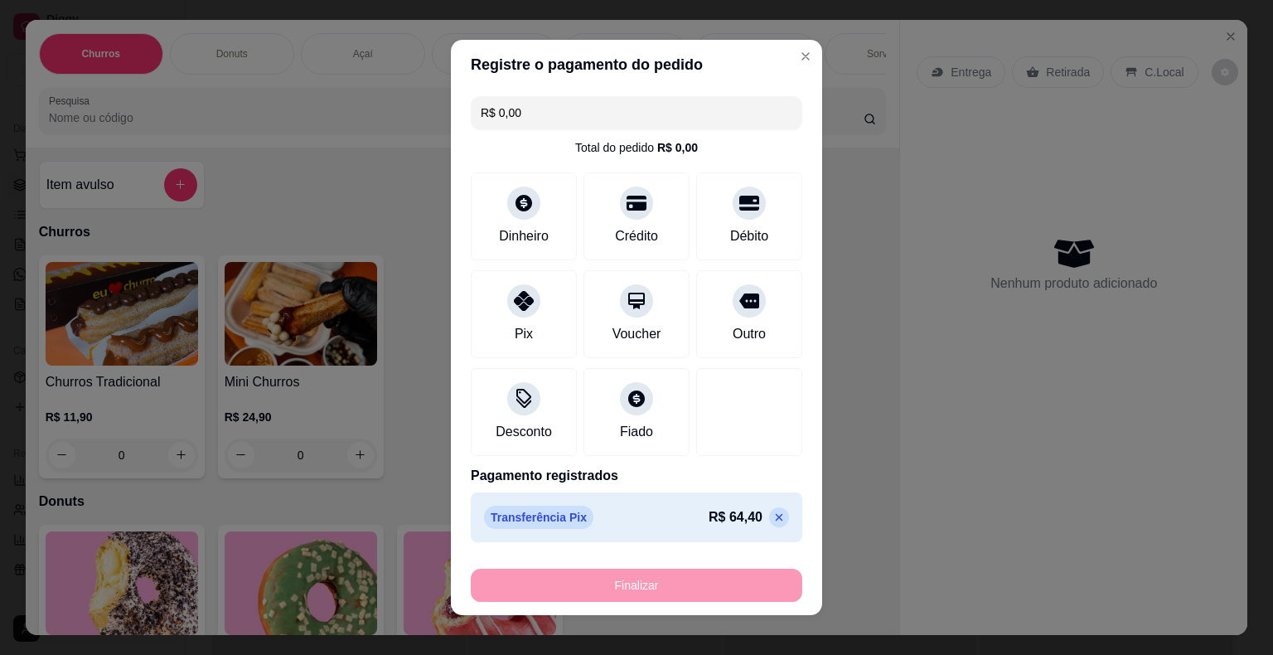 This screenshot has height=655, width=1273. What do you see at coordinates (636, 432) in the screenshot?
I see `div: Fiado` at bounding box center [636, 432].